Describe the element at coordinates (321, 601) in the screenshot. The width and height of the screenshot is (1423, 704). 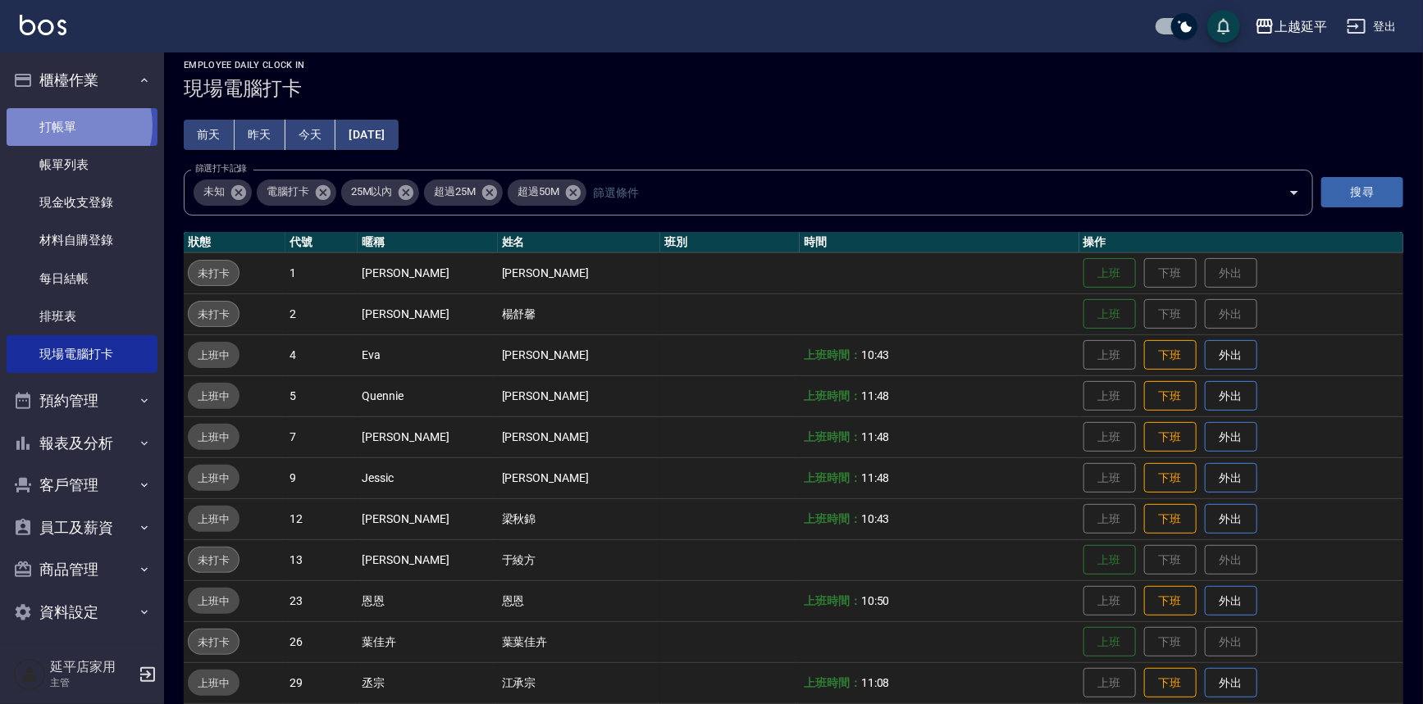
I see `td: 23` at that location.